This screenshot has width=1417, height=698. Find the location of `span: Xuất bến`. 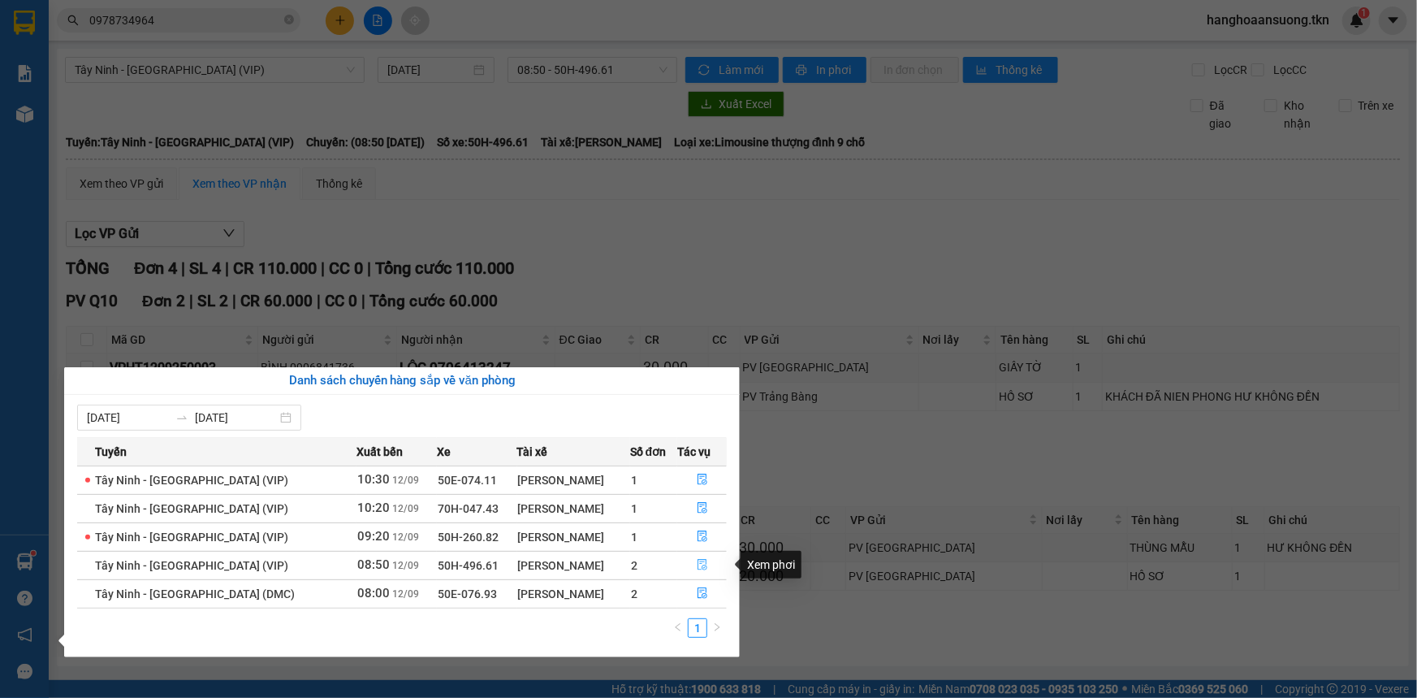

span: Xuất bến is located at coordinates (379, 451).